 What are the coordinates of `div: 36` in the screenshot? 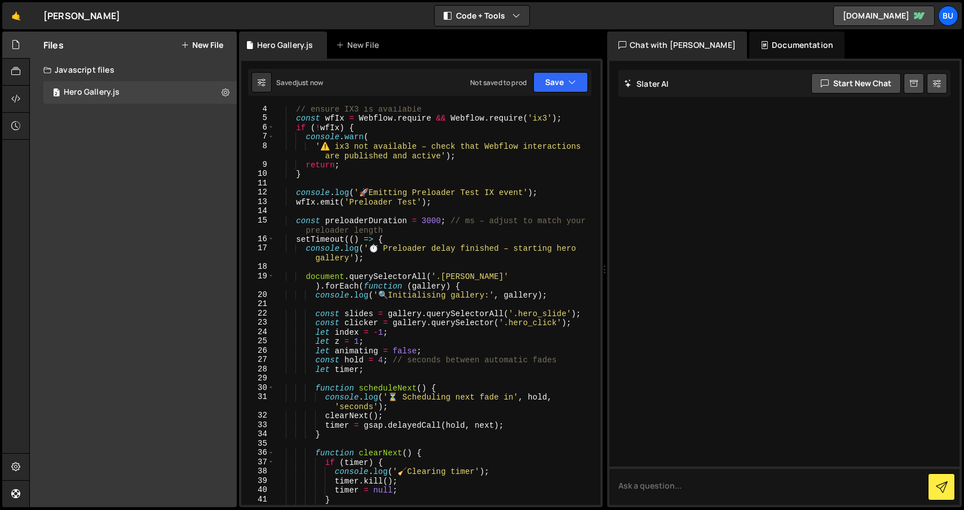 It's located at (258, 453).